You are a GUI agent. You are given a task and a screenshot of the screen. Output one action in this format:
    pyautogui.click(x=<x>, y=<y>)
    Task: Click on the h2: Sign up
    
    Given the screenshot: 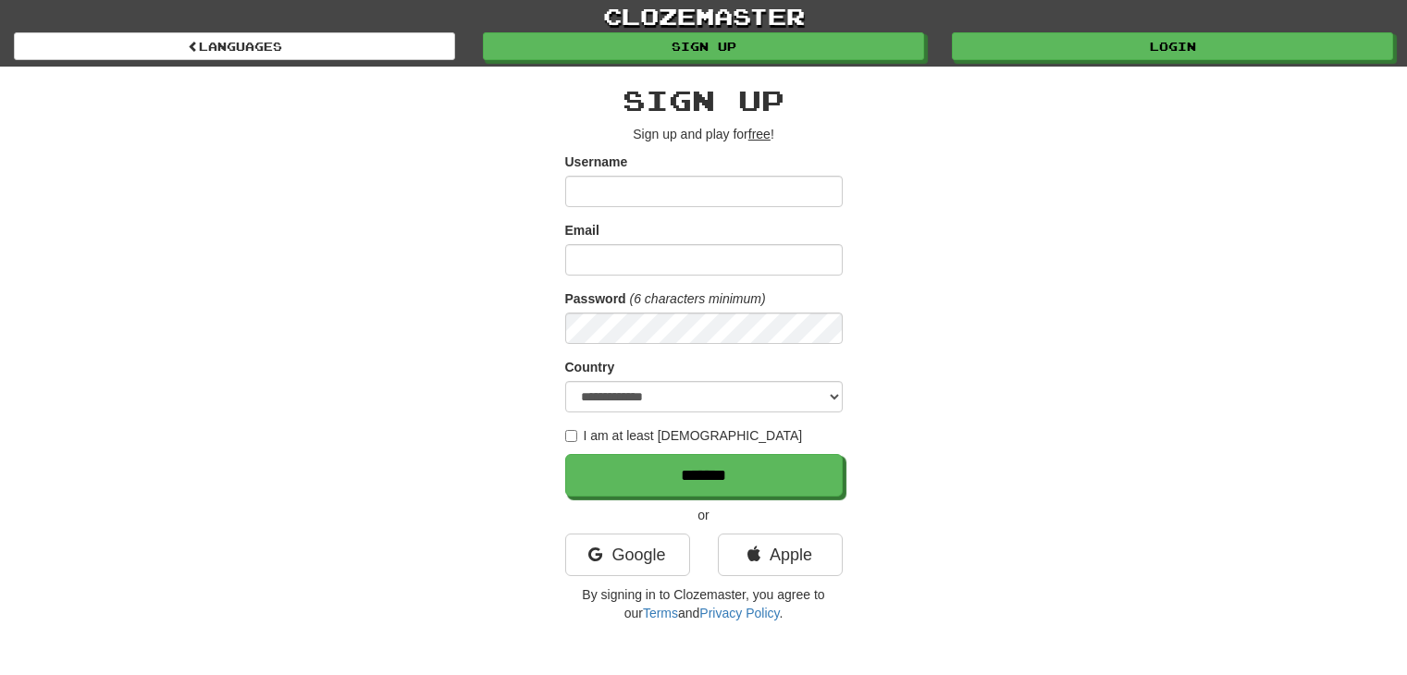 What is the action you would take?
    pyautogui.click(x=704, y=100)
    